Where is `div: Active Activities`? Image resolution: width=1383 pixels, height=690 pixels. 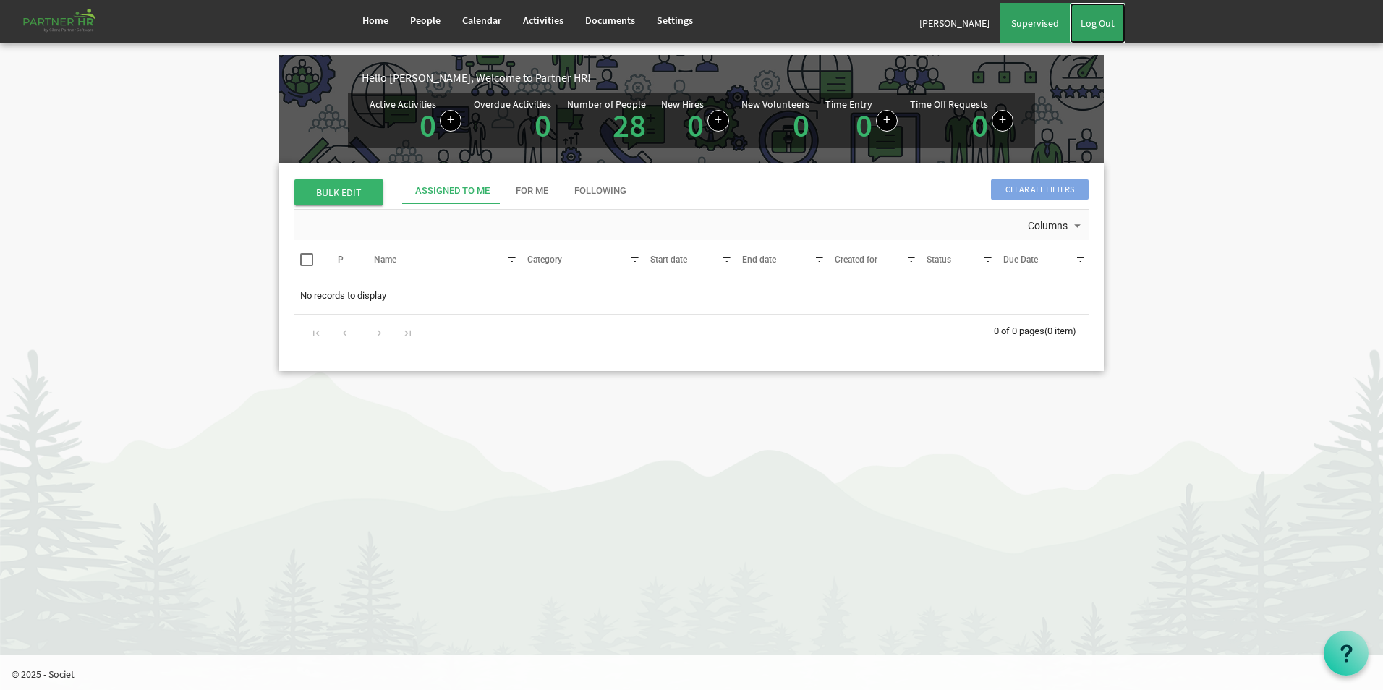 div: Active Activities is located at coordinates (403, 104).